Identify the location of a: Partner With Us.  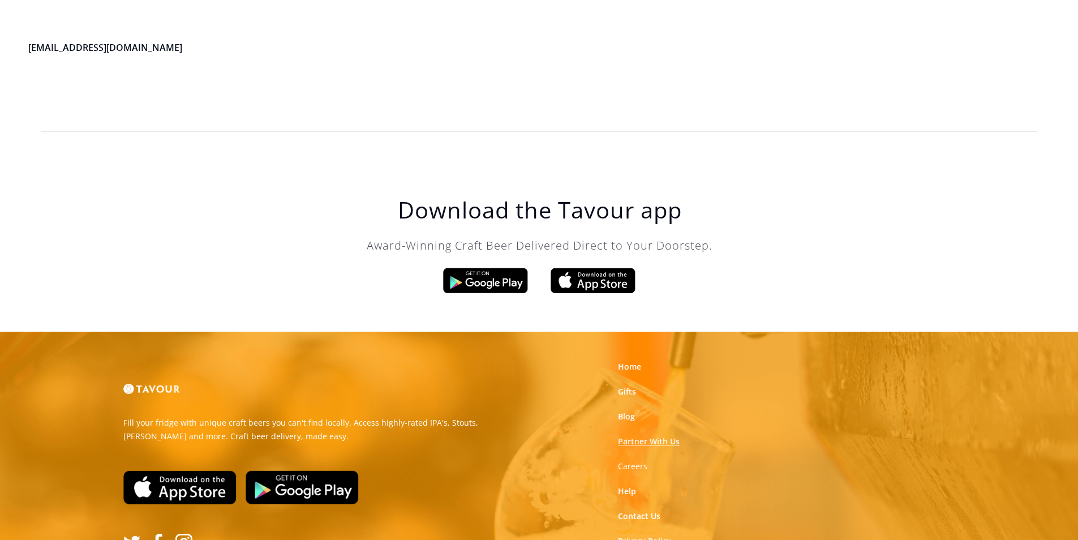
(649, 441).